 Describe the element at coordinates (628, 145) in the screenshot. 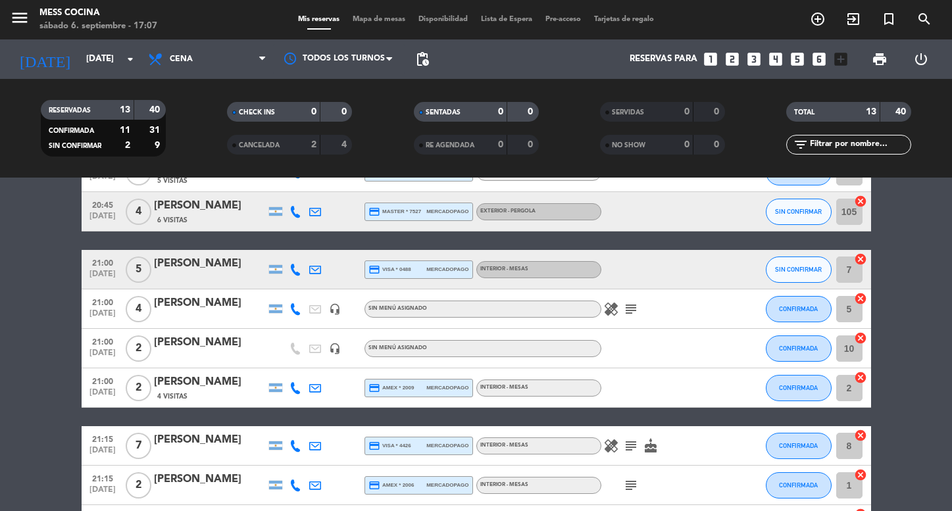

I see `span: NO SHOW` at that location.